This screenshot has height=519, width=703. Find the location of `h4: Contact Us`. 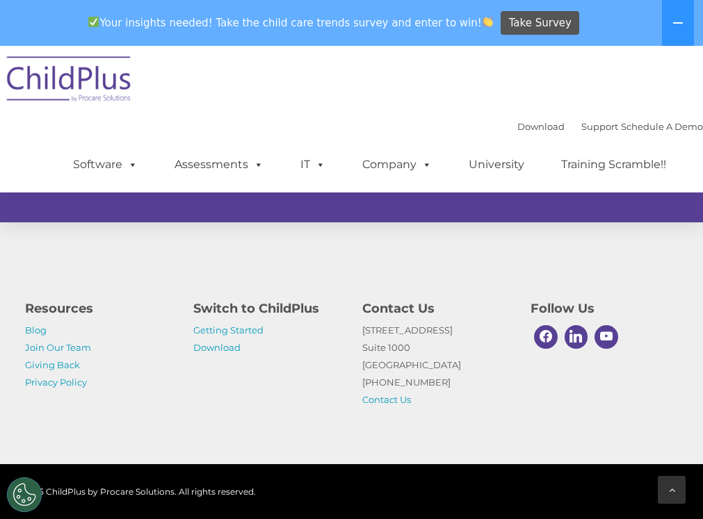

h4: Contact Us is located at coordinates (436, 309).